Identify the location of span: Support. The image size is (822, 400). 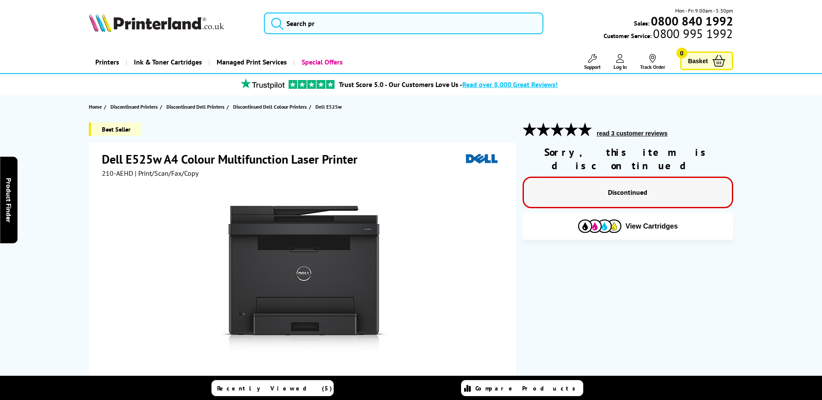
(592, 67).